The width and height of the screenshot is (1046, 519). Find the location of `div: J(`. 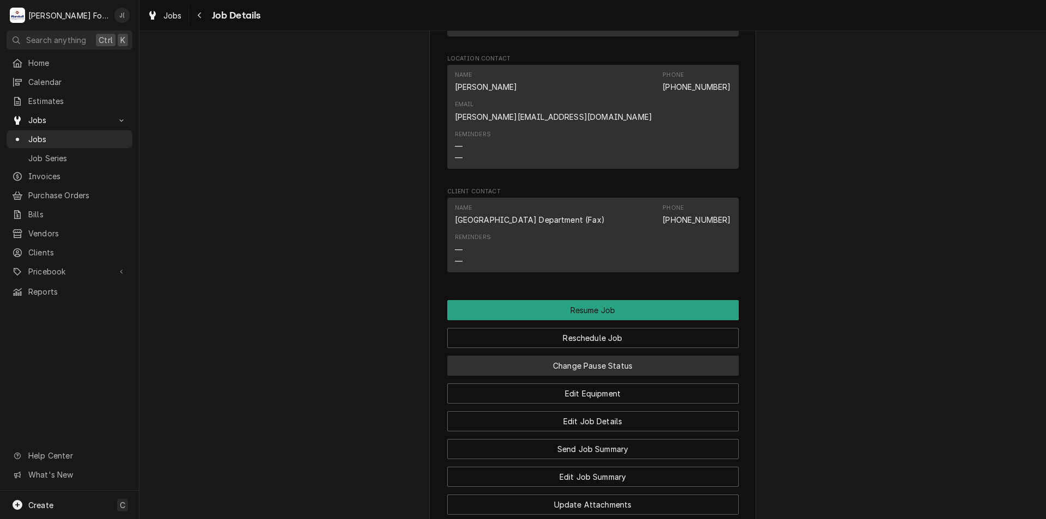

div: J( is located at coordinates (122, 15).